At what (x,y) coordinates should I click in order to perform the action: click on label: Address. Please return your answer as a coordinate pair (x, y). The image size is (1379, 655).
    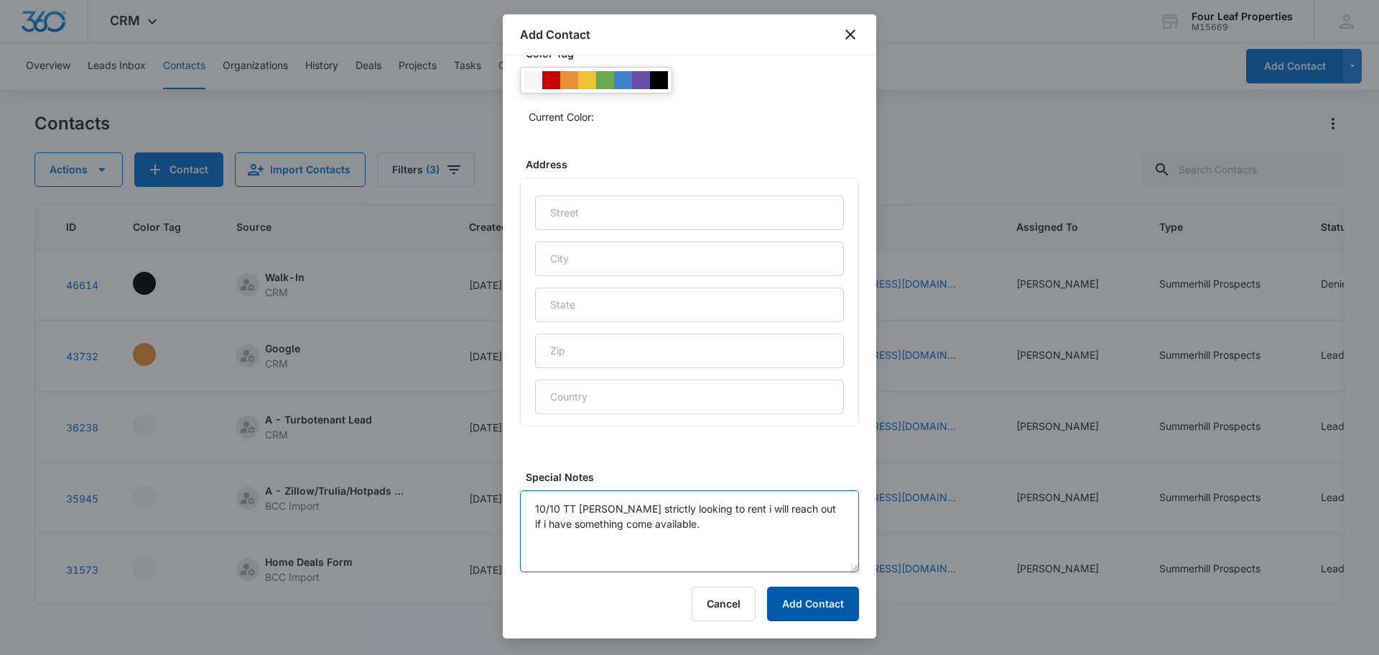
    Looking at the image, I should click on (695, 164).